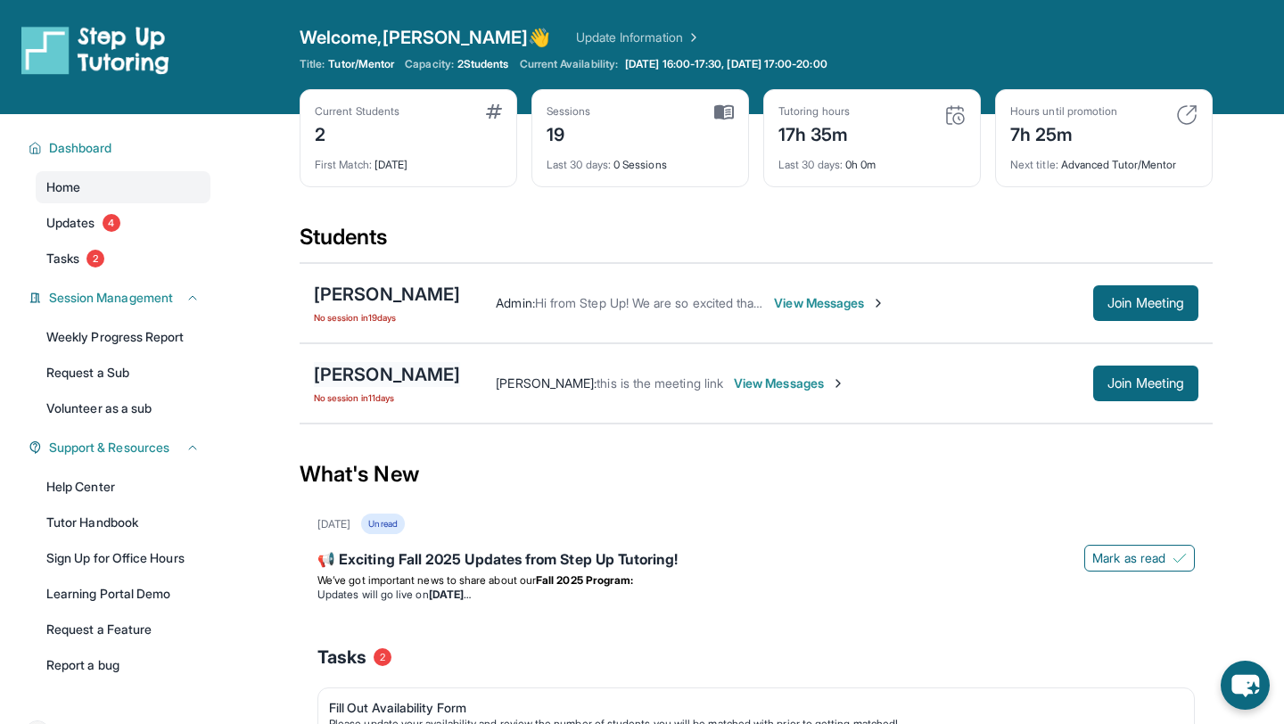 This screenshot has height=724, width=1284. What do you see at coordinates (639, 37) in the screenshot?
I see `a: Update Information` at bounding box center [639, 37].